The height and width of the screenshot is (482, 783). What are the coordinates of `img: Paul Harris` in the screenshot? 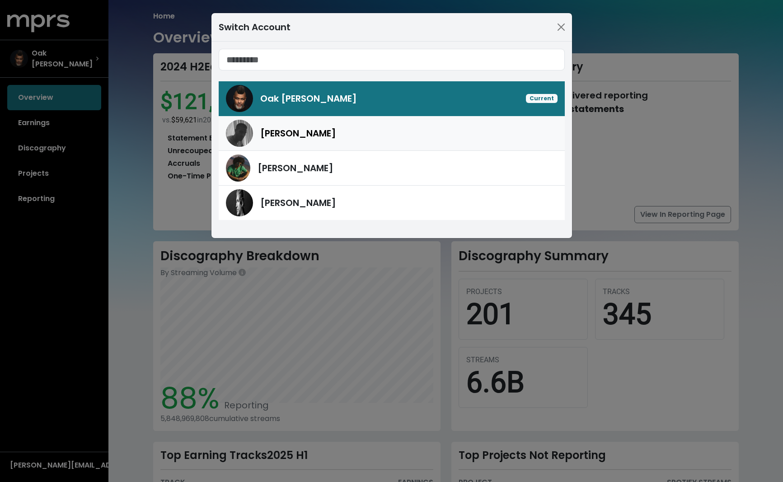 It's located at (239, 203).